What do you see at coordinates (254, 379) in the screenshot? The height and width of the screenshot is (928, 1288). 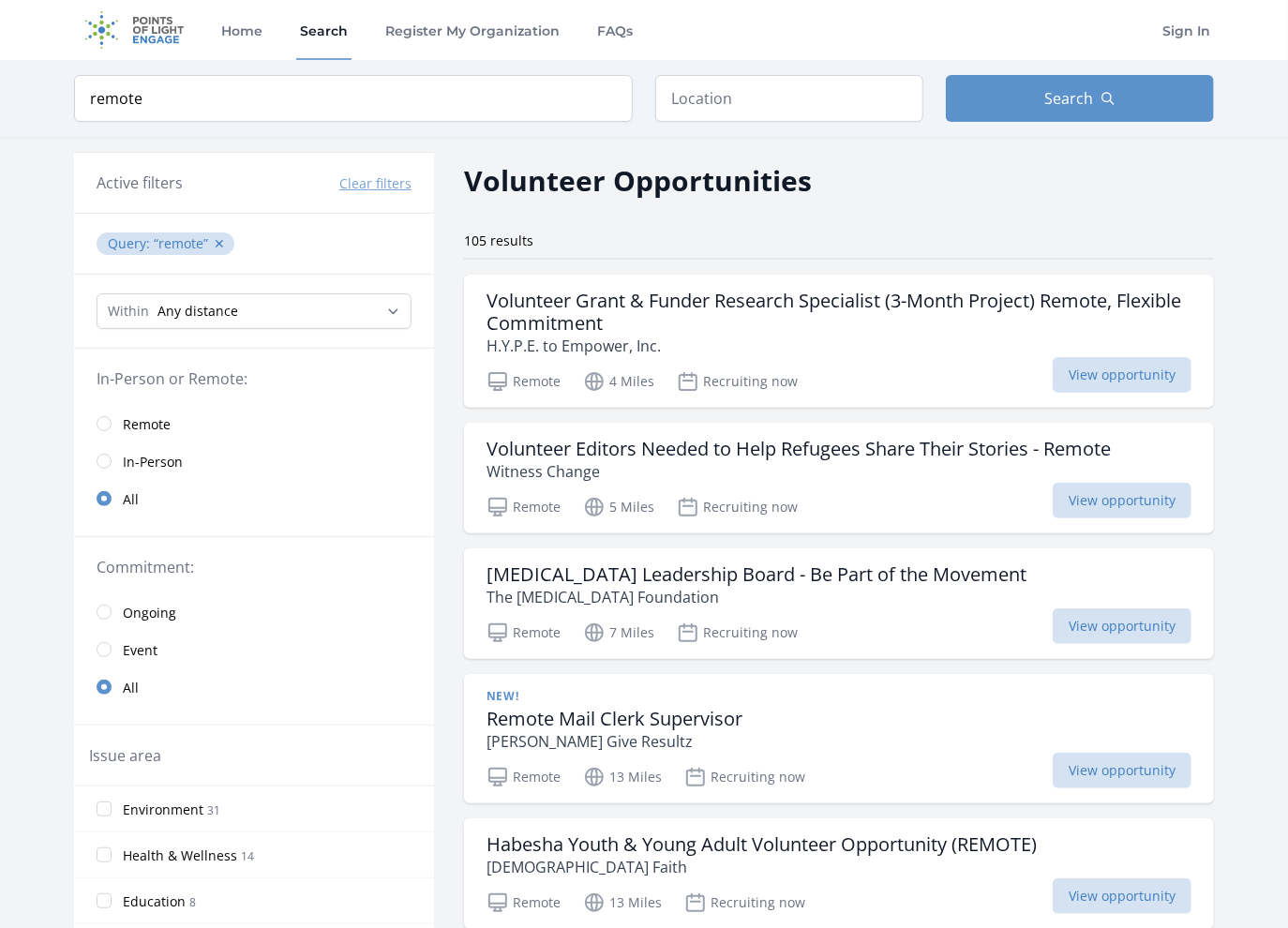 I see `legend: In-Person or Remote:` at bounding box center [254, 379].